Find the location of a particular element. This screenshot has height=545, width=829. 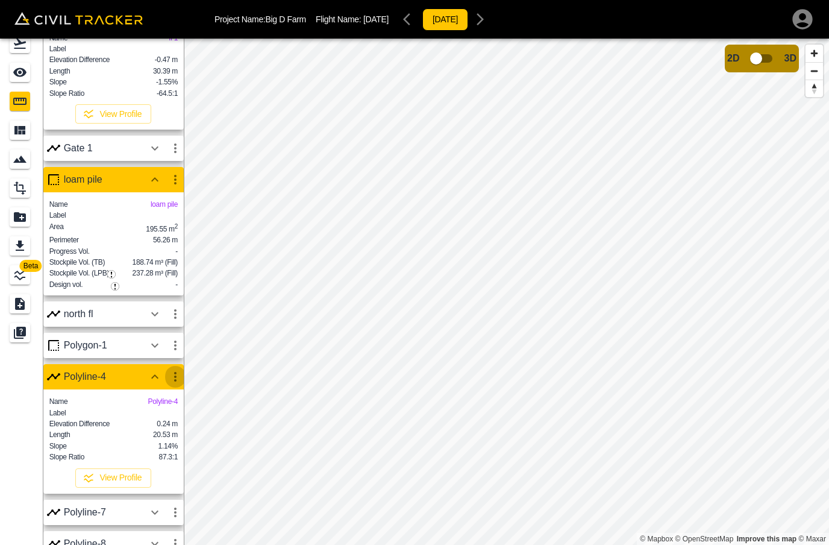

p: Flight Name: is located at coordinates (352, 19).